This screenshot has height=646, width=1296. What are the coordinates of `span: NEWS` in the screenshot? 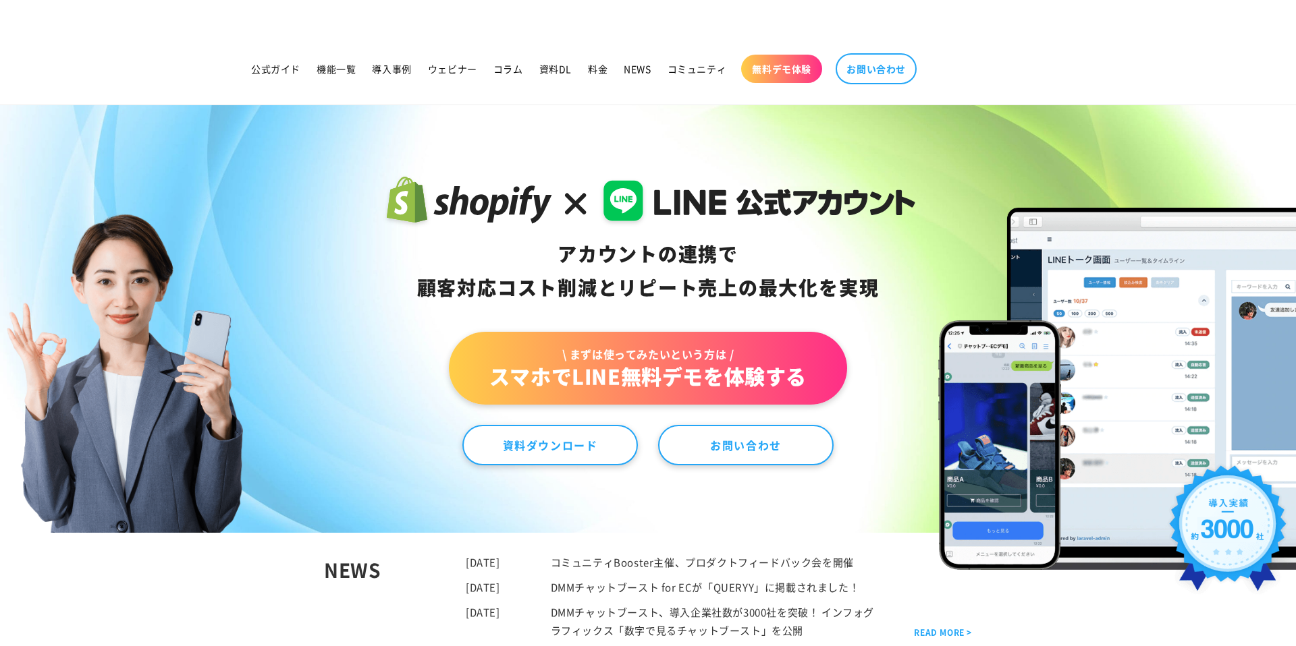 It's located at (637, 69).